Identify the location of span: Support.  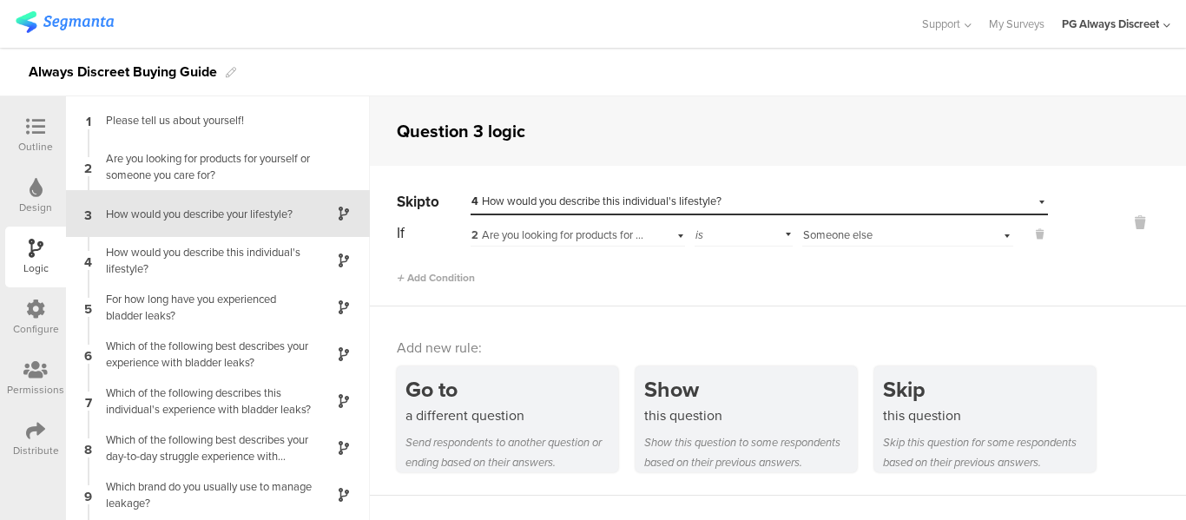
(941, 23).